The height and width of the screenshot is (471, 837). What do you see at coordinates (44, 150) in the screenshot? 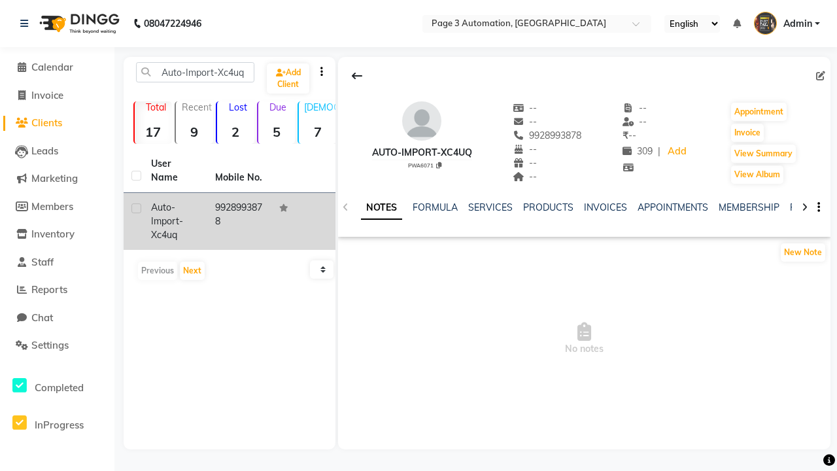
I see `span: Leads` at bounding box center [44, 150].